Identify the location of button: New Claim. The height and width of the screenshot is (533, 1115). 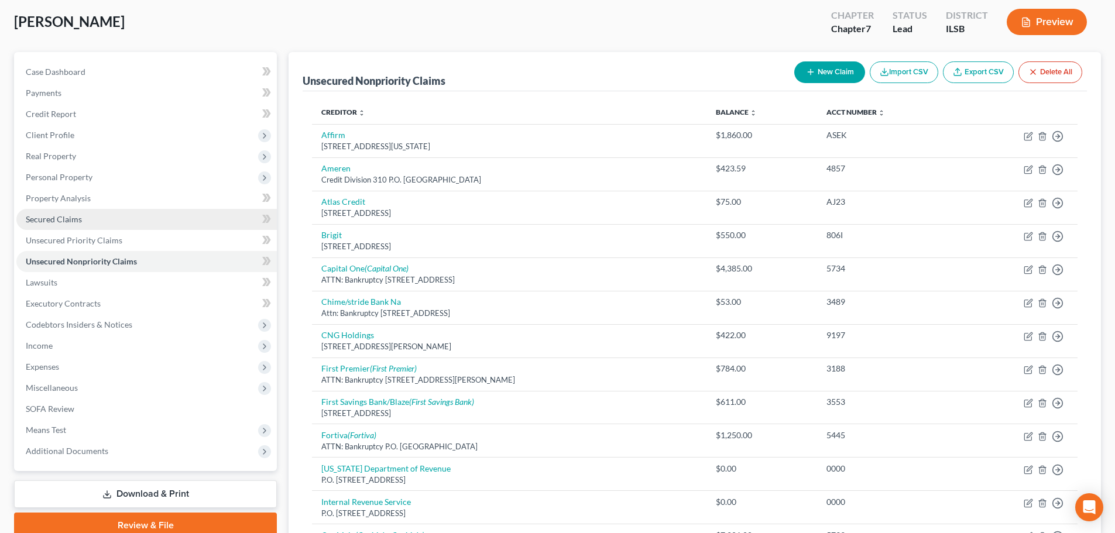
(829, 72).